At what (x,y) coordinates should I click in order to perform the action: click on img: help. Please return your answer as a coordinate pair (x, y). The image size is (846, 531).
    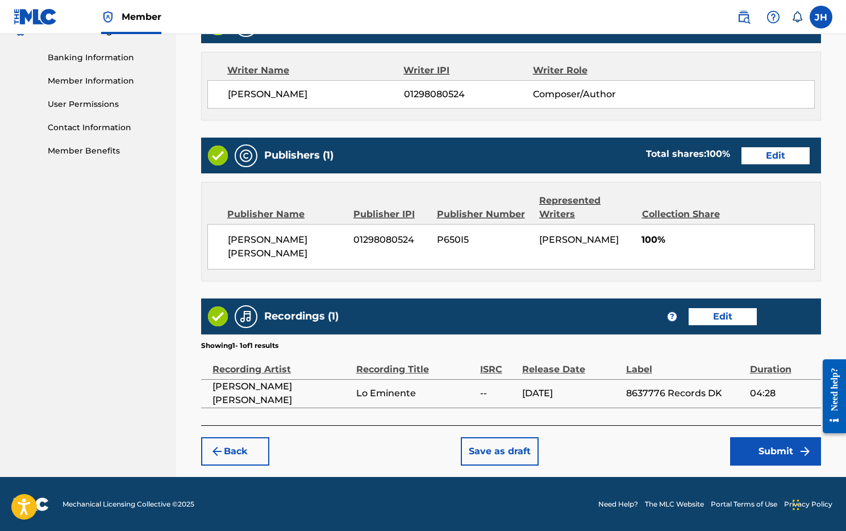
    Looking at the image, I should click on (773, 17).